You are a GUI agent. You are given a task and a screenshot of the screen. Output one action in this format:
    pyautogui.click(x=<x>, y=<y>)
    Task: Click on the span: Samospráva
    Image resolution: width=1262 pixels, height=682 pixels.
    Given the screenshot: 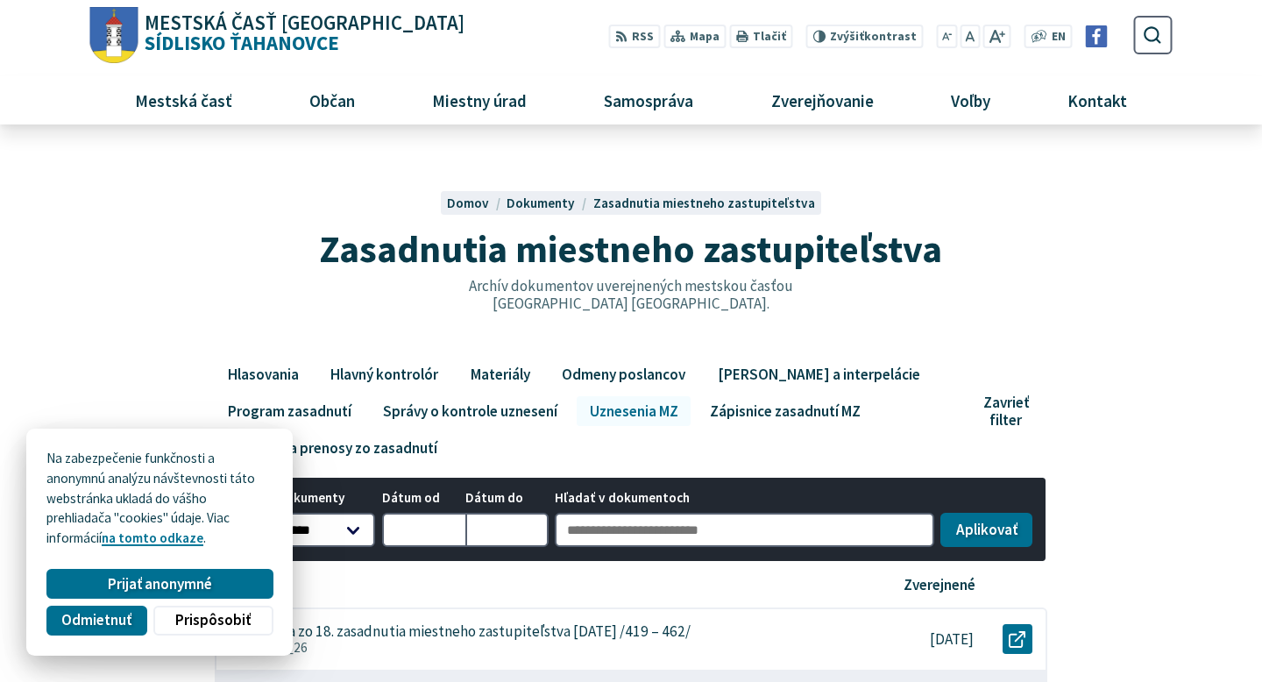 What is the action you would take?
    pyautogui.click(x=649, y=100)
    